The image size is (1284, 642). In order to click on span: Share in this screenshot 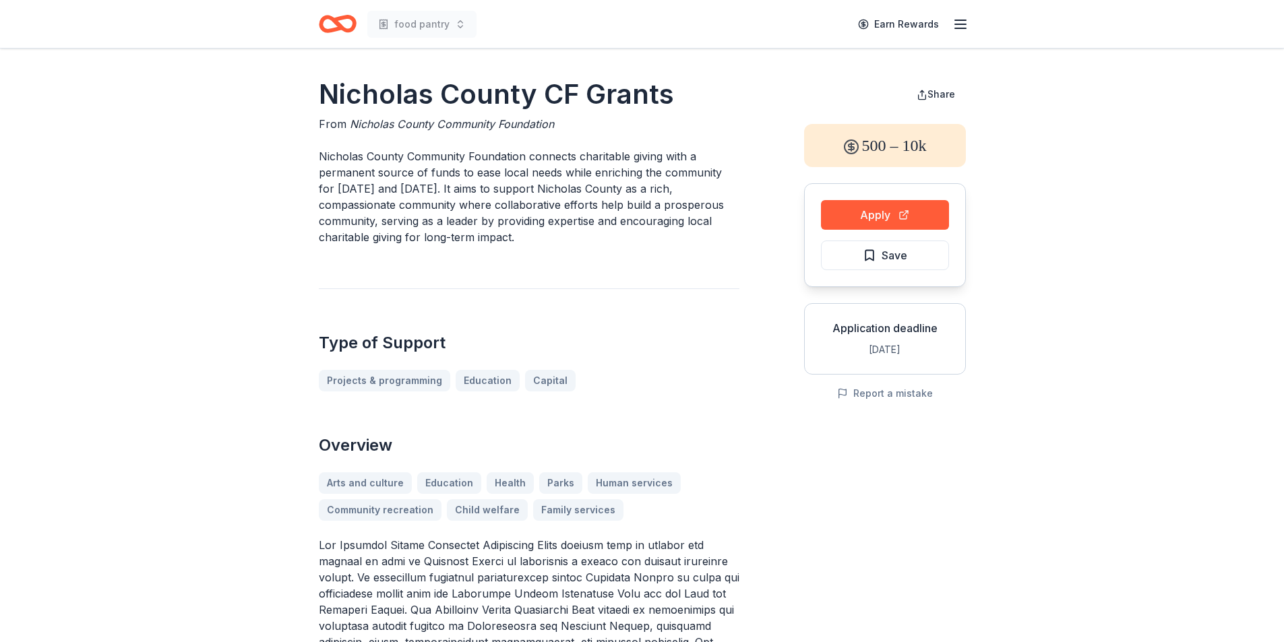, I will do `click(941, 94)`.